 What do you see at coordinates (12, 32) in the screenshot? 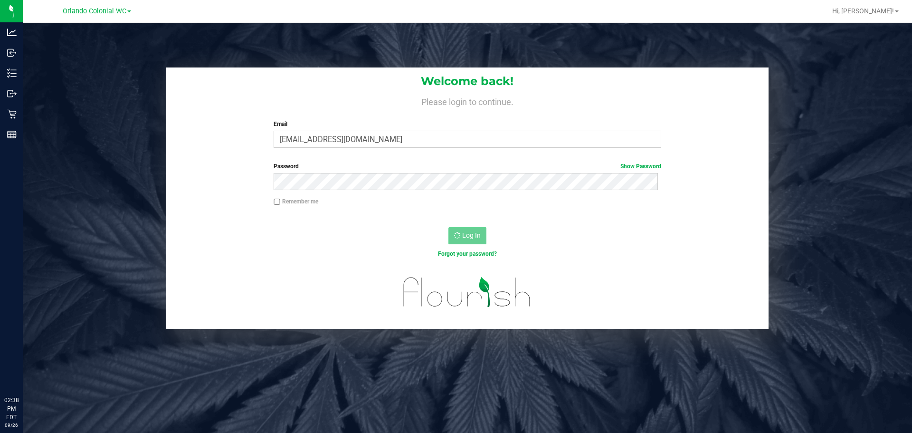
I see `inline-svg: Analytics` at bounding box center [12, 32].